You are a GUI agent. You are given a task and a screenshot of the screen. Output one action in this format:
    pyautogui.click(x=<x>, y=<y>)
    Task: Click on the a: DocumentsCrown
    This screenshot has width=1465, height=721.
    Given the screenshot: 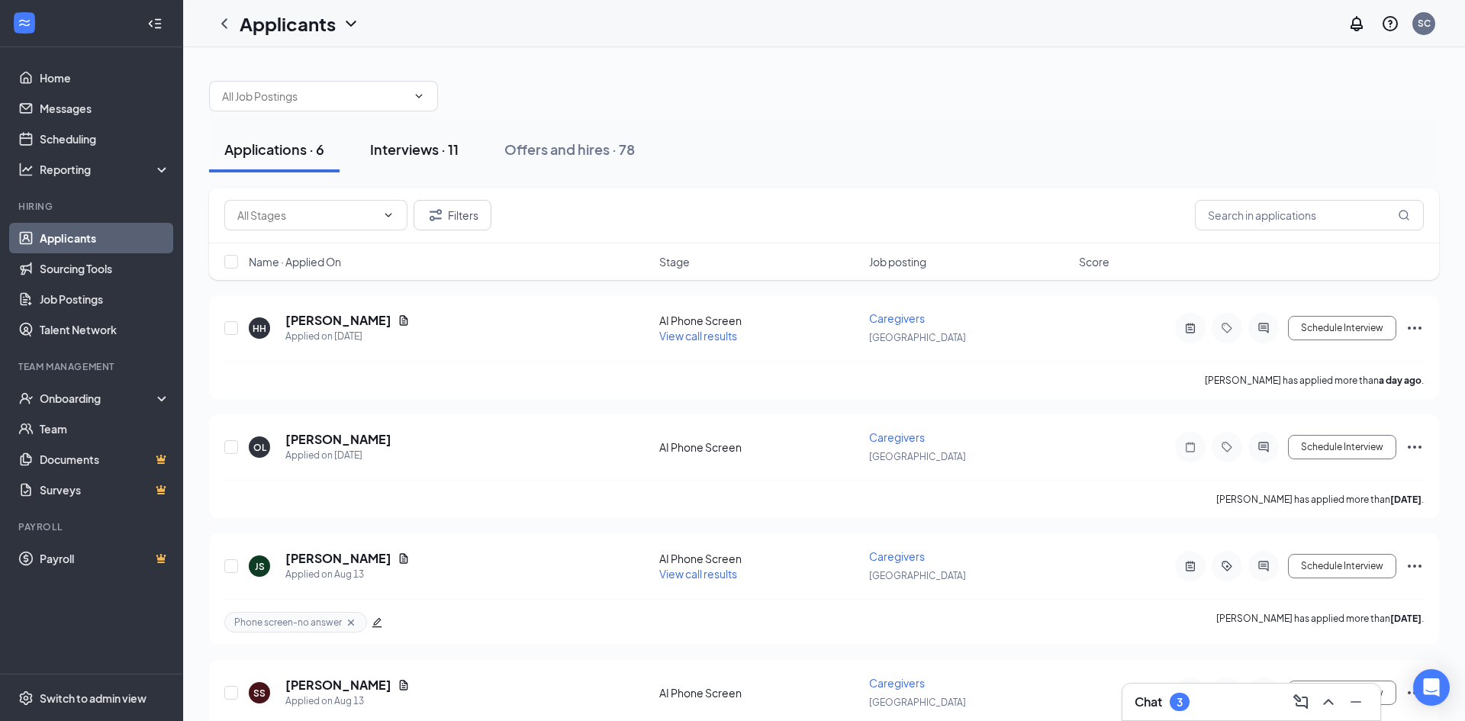 What is the action you would take?
    pyautogui.click(x=105, y=459)
    